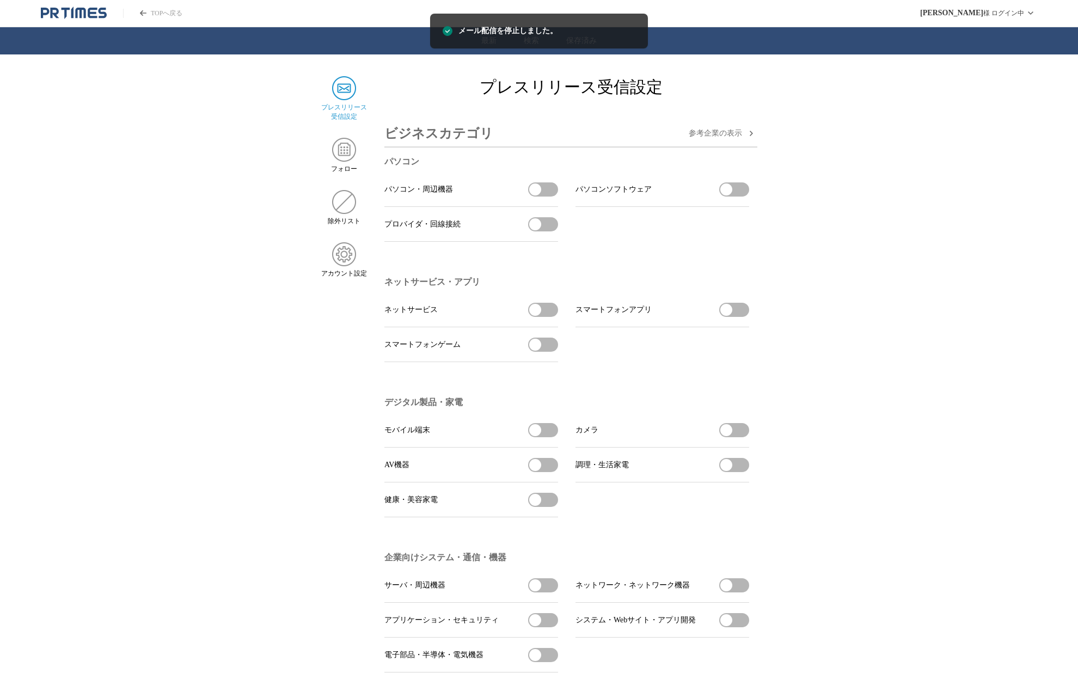 The height and width of the screenshot is (673, 1078). Describe the element at coordinates (419, 190) in the screenshot. I see `span: パソコン・周辺機器` at that location.